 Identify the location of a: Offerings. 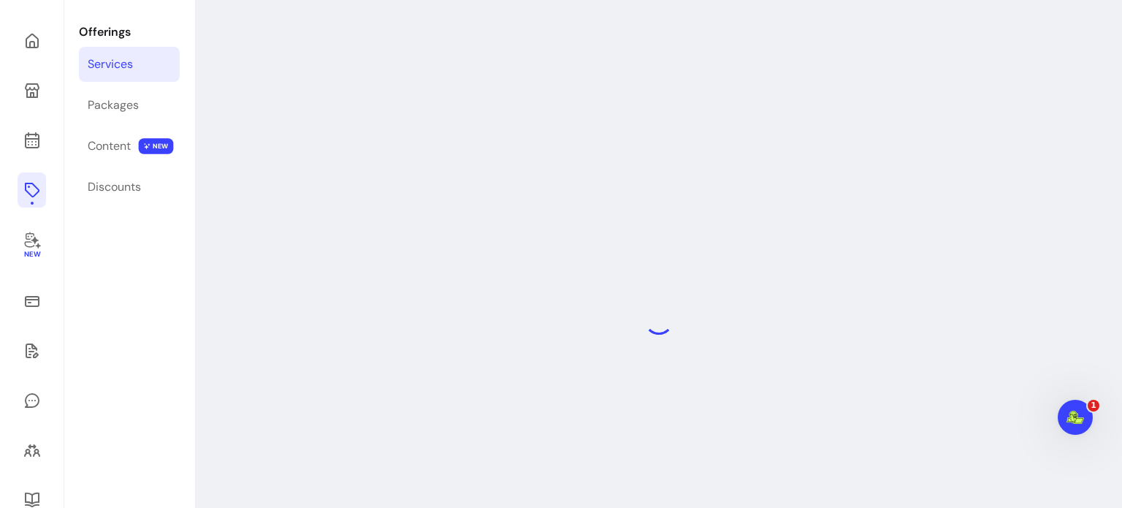
(31, 190).